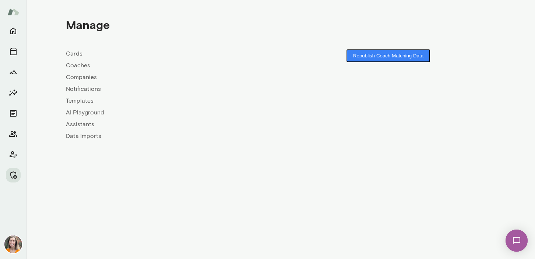 The width and height of the screenshot is (535, 259). I want to click on button: Sessions, so click(13, 52).